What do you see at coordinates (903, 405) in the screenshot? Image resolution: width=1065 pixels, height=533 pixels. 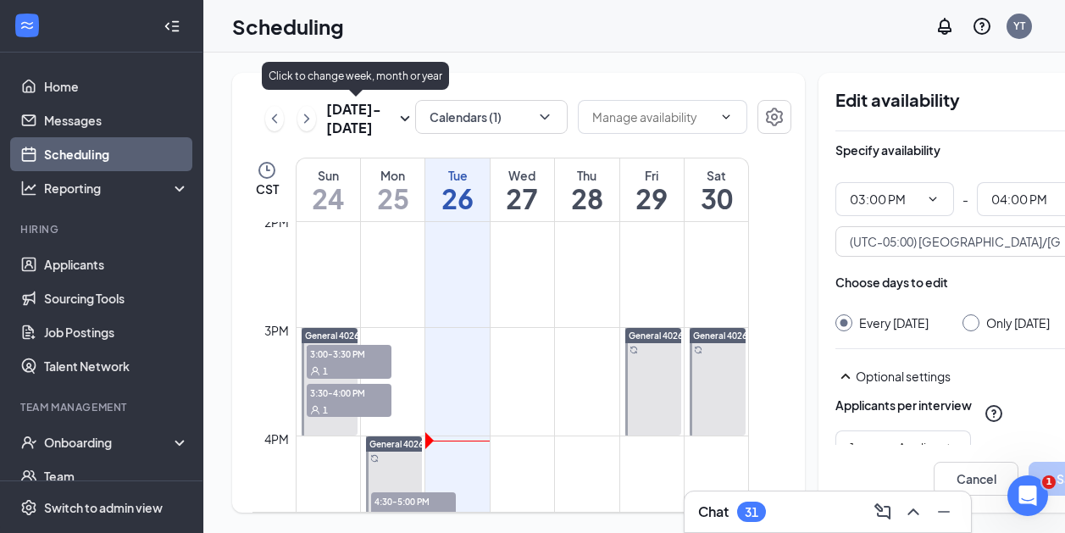 I see `div: Applicants per interview` at bounding box center [903, 405].